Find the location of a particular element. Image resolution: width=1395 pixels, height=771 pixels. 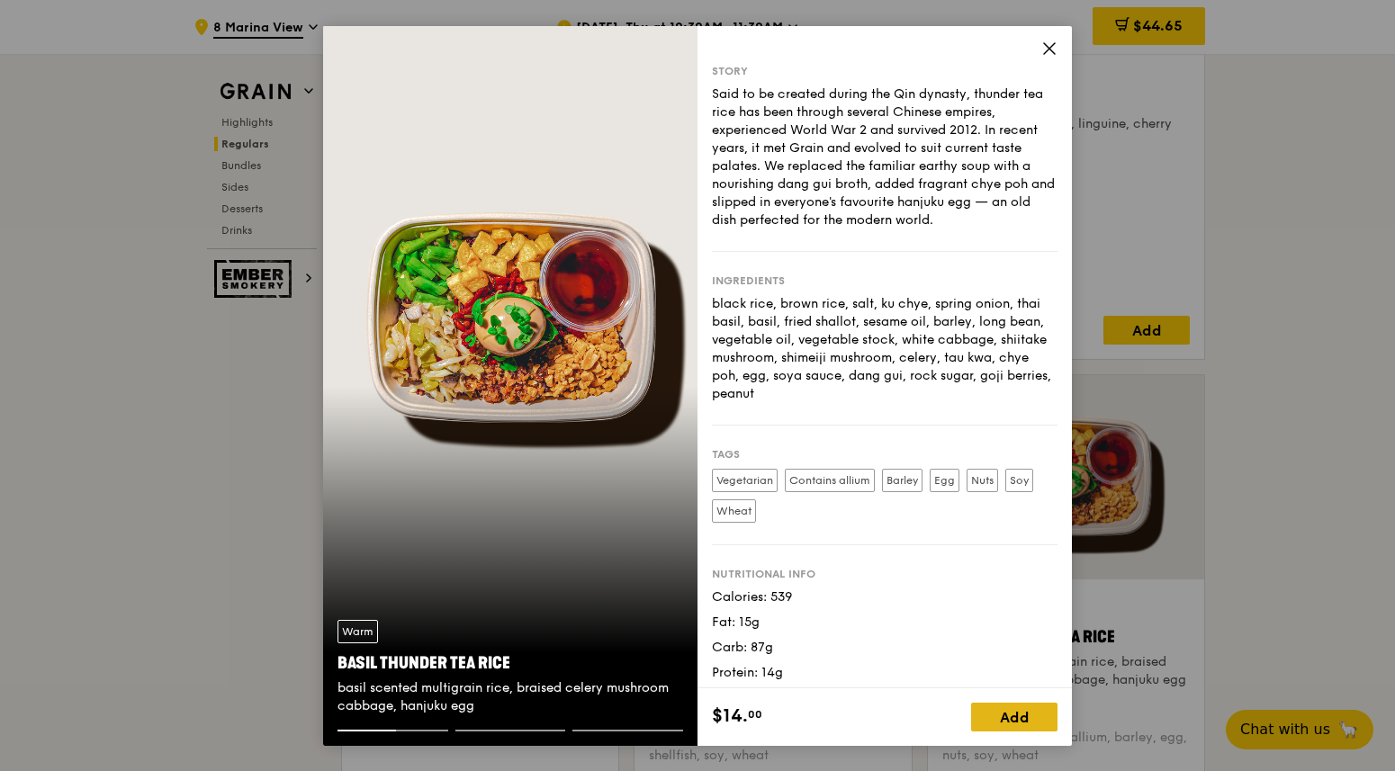

label: Contains allium is located at coordinates (830, 480).